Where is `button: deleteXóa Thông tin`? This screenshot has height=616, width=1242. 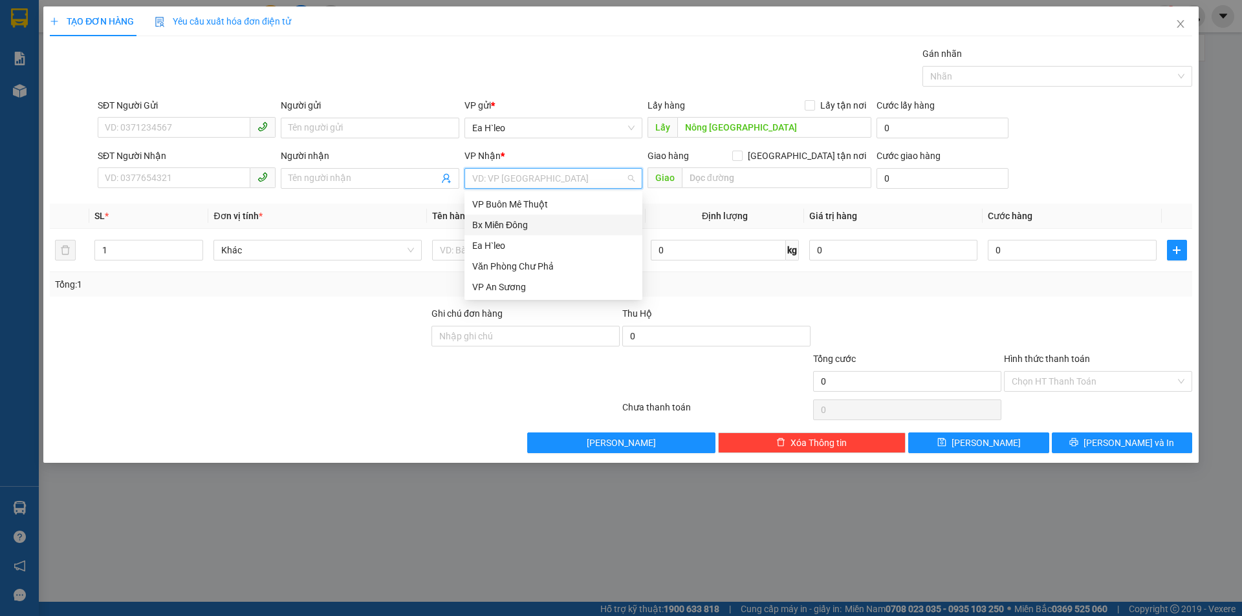
button: deleteXóa Thông tin is located at coordinates (812, 443).